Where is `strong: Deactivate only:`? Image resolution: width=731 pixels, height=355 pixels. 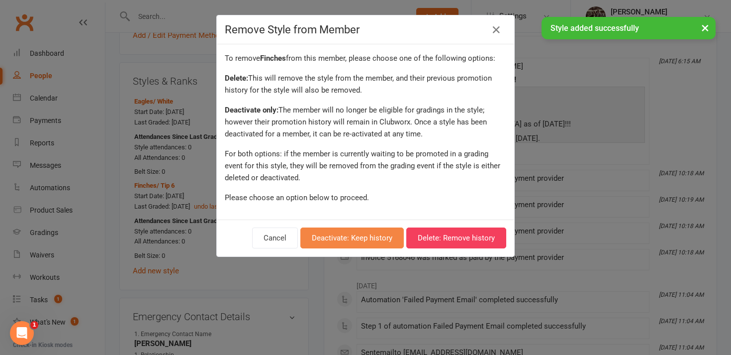 strong: Deactivate only: is located at coordinates (252, 110).